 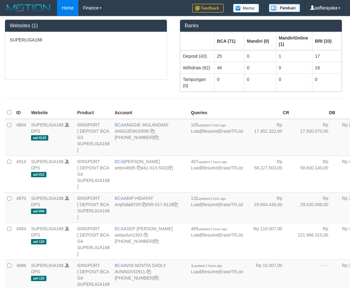 What do you see at coordinates (146, 235) in the screenshot?
I see `a: Copy asepulun1303 to clipboard` at bounding box center [146, 235].